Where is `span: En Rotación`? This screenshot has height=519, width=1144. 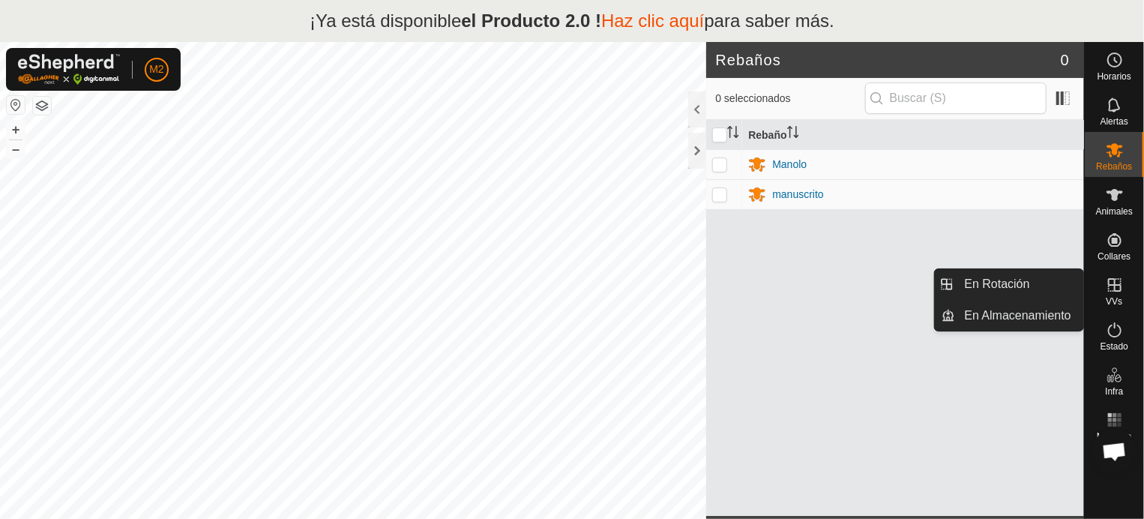
span: En Rotación is located at coordinates (997, 284).